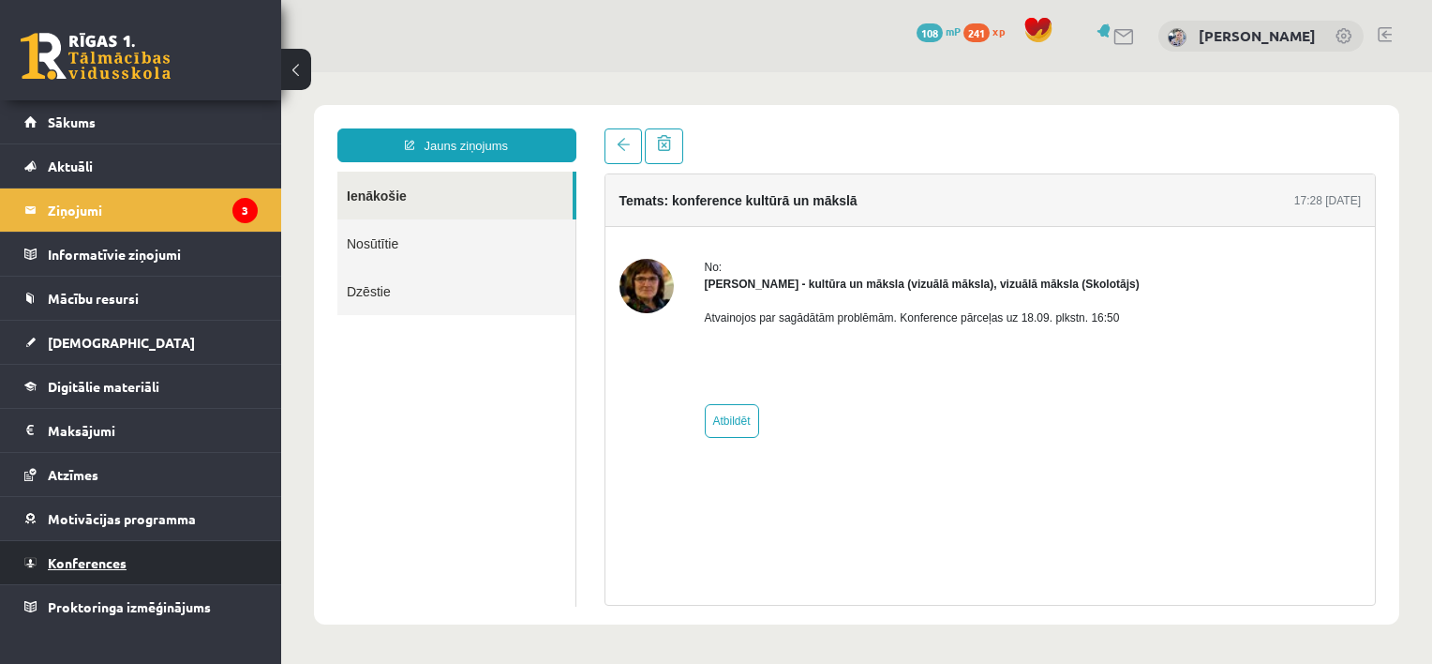 Image resolution: width=1432 pixels, height=664 pixels. Describe the element at coordinates (173, 123) in the screenshot. I see `a: Ienākošie` at that location.